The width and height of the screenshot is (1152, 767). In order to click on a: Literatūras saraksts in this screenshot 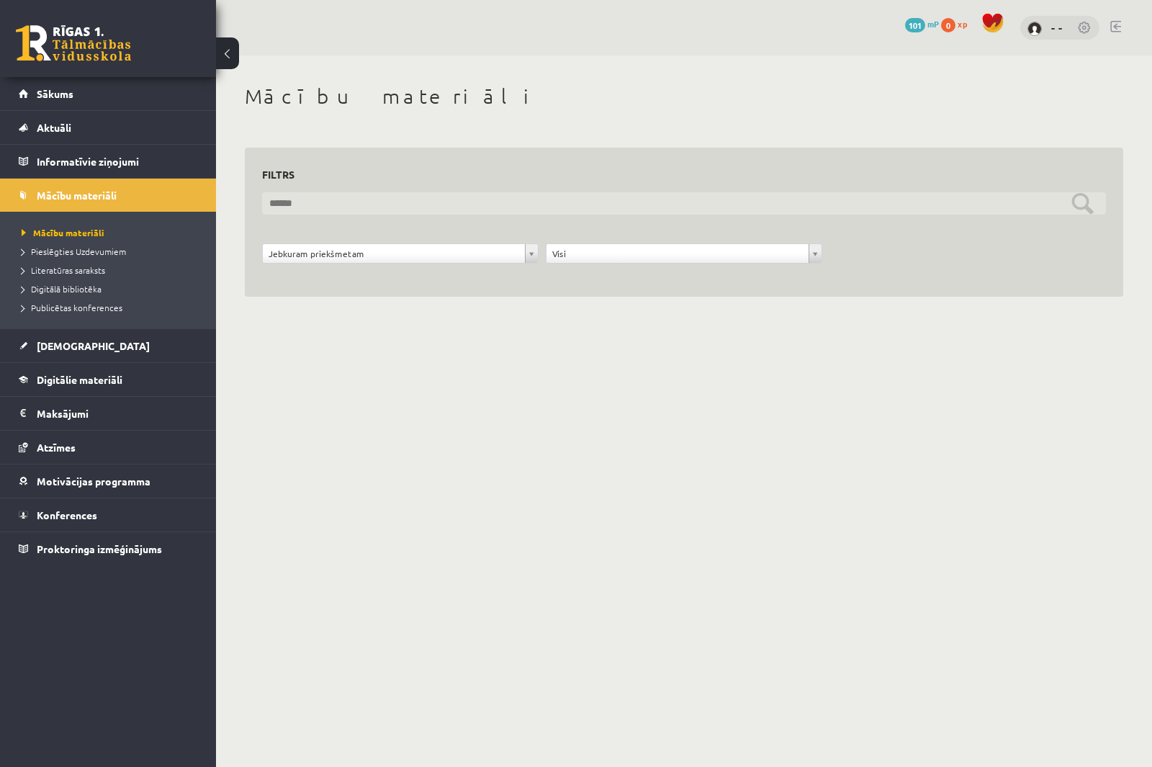, I will do `click(112, 270)`.